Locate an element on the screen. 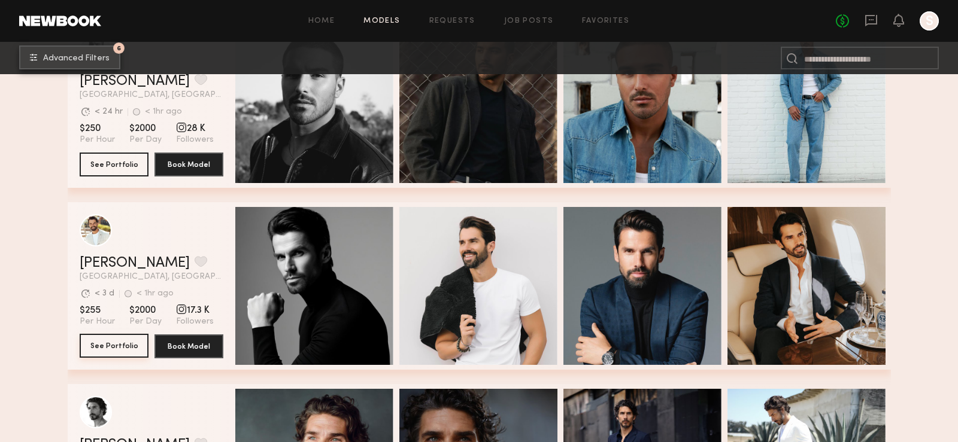 The height and width of the screenshot is (442, 958). button: 6Advanced Filters is located at coordinates (69, 57).